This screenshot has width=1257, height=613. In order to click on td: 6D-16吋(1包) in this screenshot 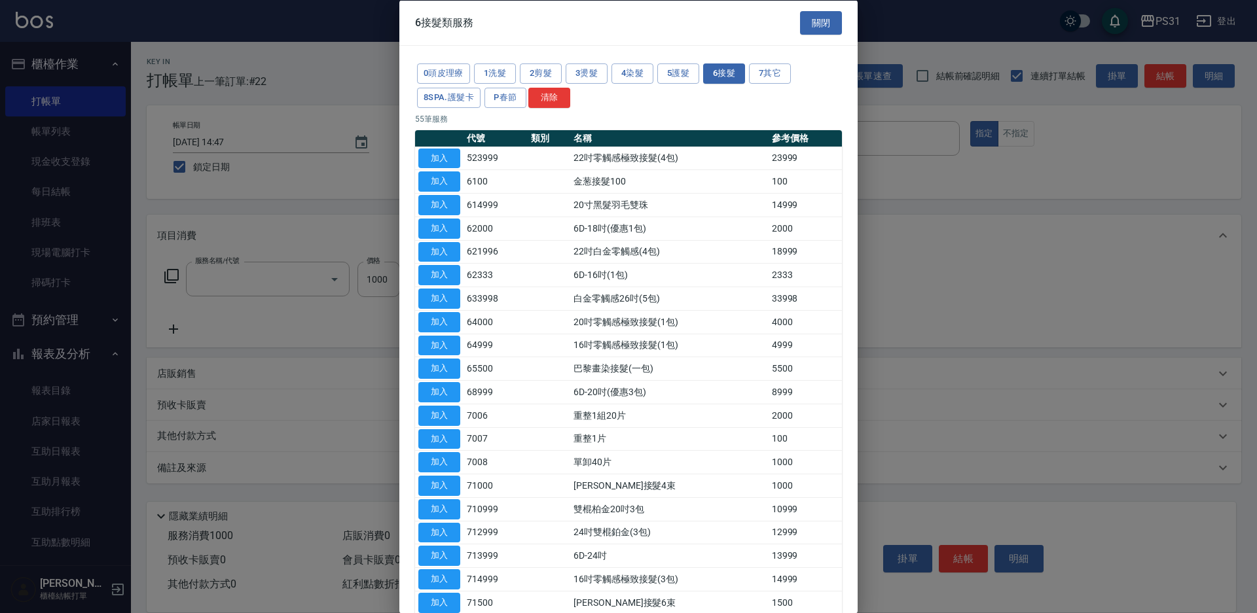, I will do `click(669, 275)`.